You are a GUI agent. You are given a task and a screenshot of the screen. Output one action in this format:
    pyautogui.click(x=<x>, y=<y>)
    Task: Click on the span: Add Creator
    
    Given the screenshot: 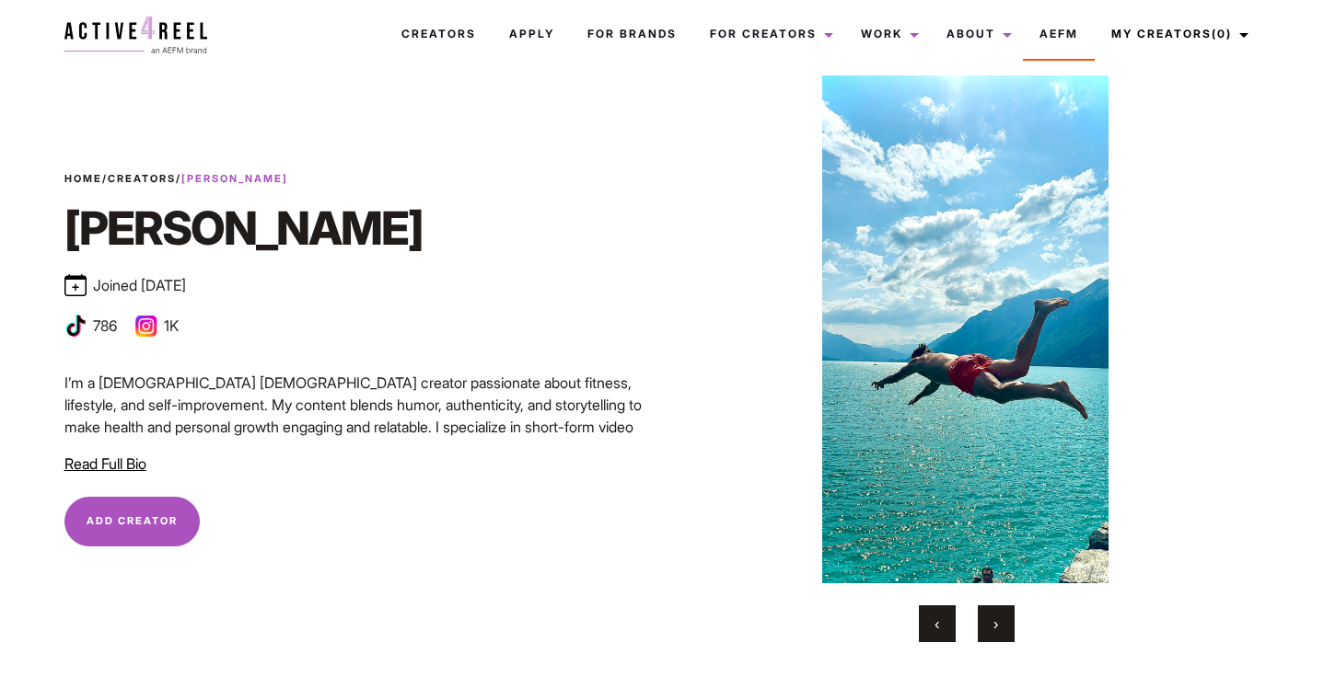 What is the action you would take?
    pyautogui.click(x=132, y=521)
    